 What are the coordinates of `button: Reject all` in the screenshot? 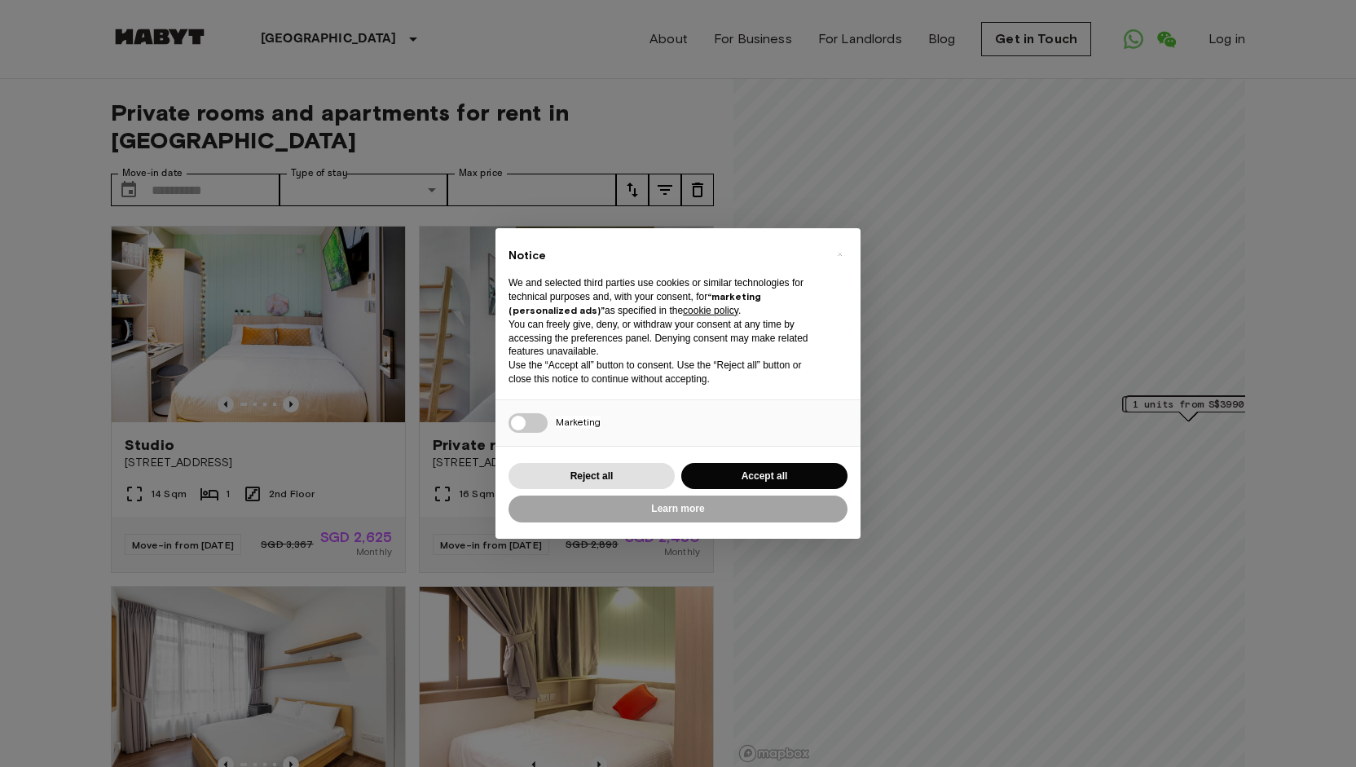 It's located at (592, 476).